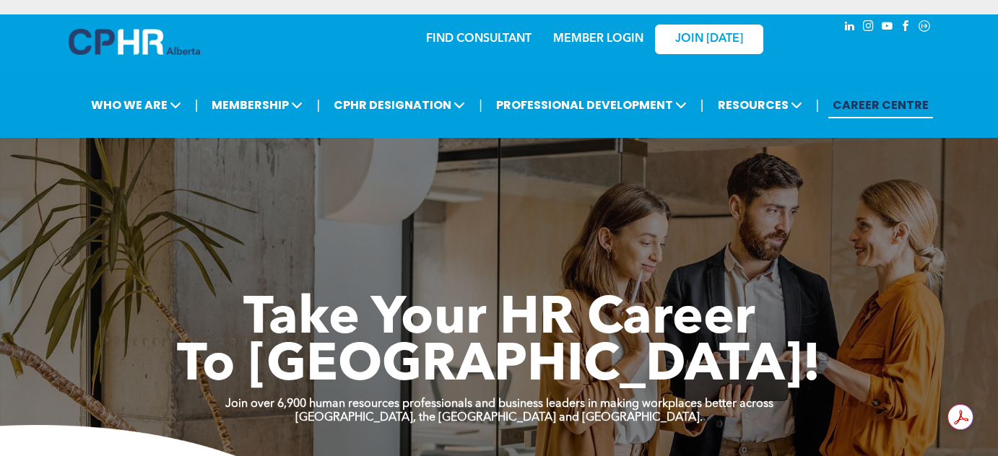  What do you see at coordinates (924, 27) in the screenshot?
I see `a: Social network` at bounding box center [924, 27].